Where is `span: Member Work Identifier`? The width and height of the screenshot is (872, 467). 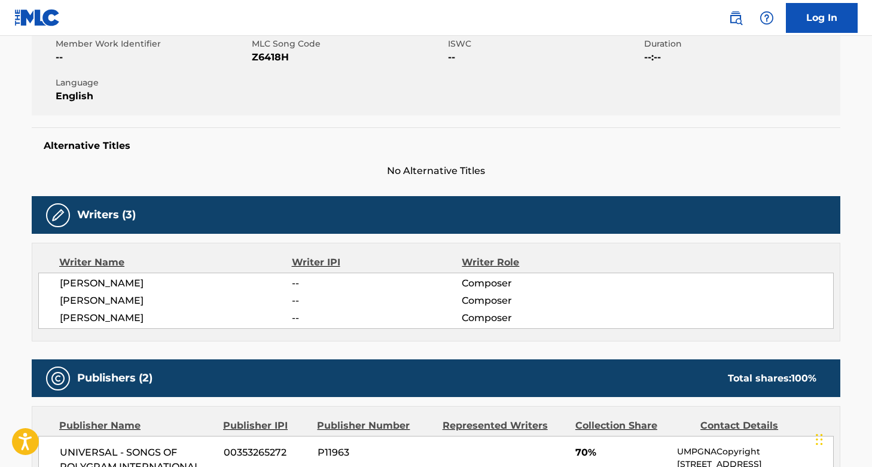
span: Member Work Identifier is located at coordinates (152, 44).